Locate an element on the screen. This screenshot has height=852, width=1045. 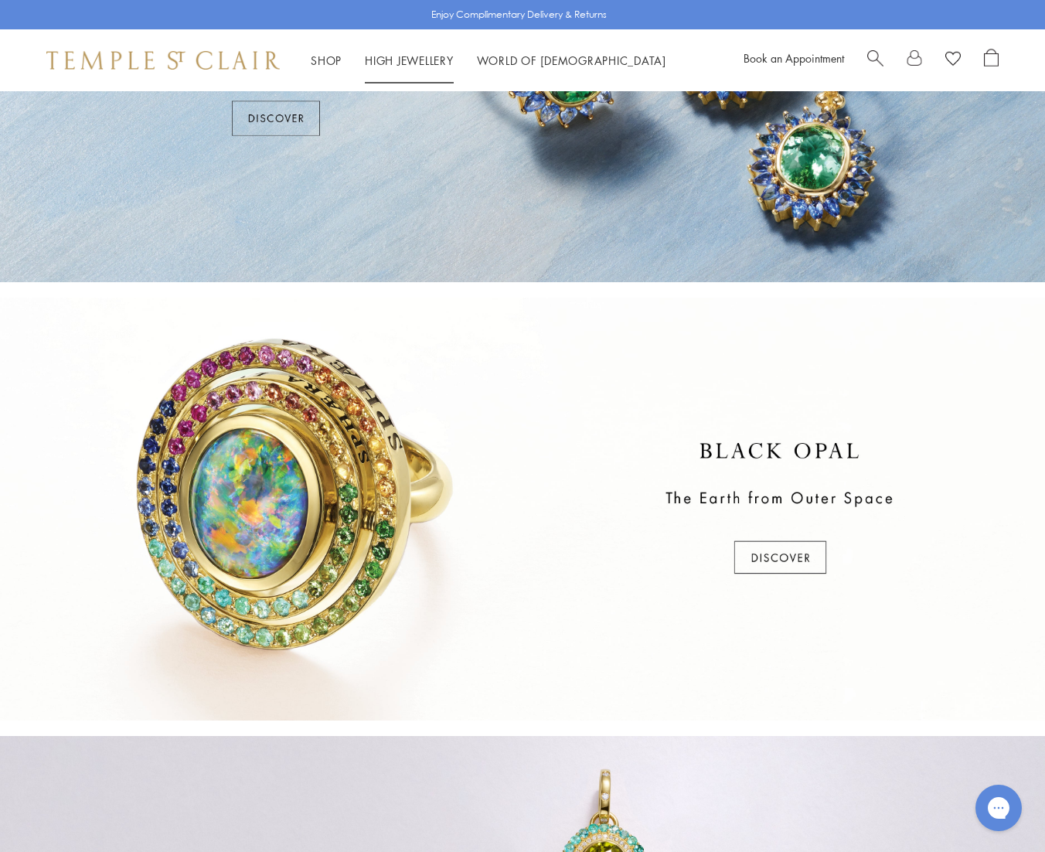
a: Open Shopping Bag is located at coordinates (991, 60).